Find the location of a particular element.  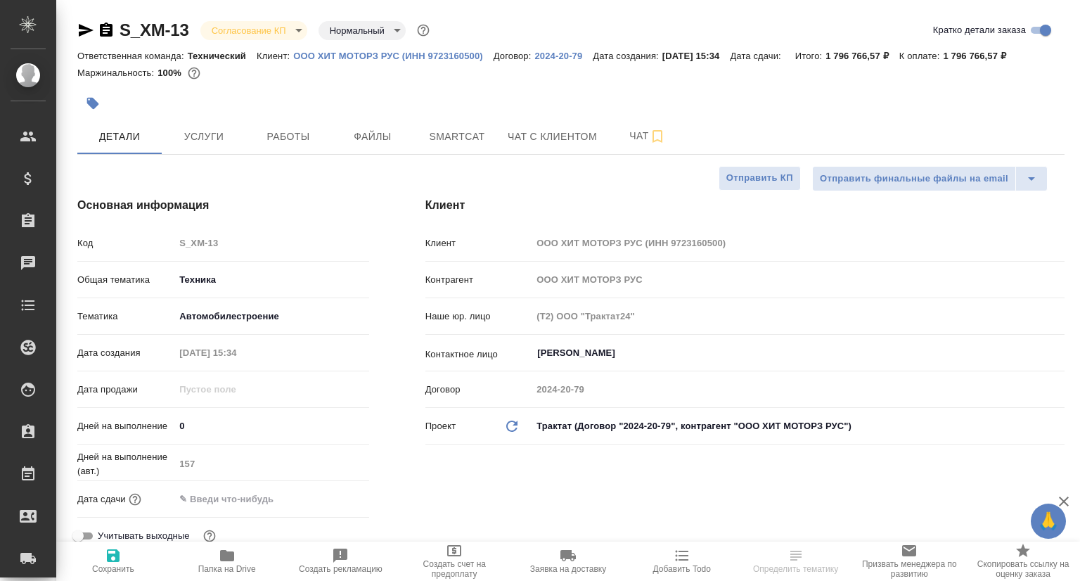

span: Услуги is located at coordinates (204, 136).